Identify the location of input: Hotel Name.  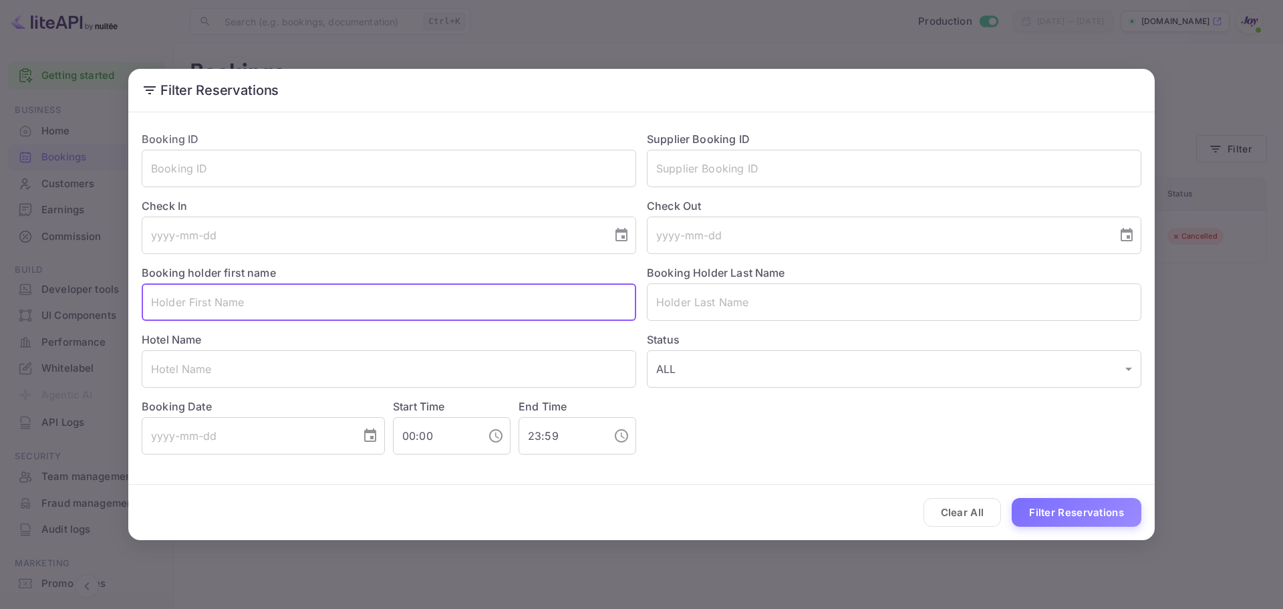
(389, 369).